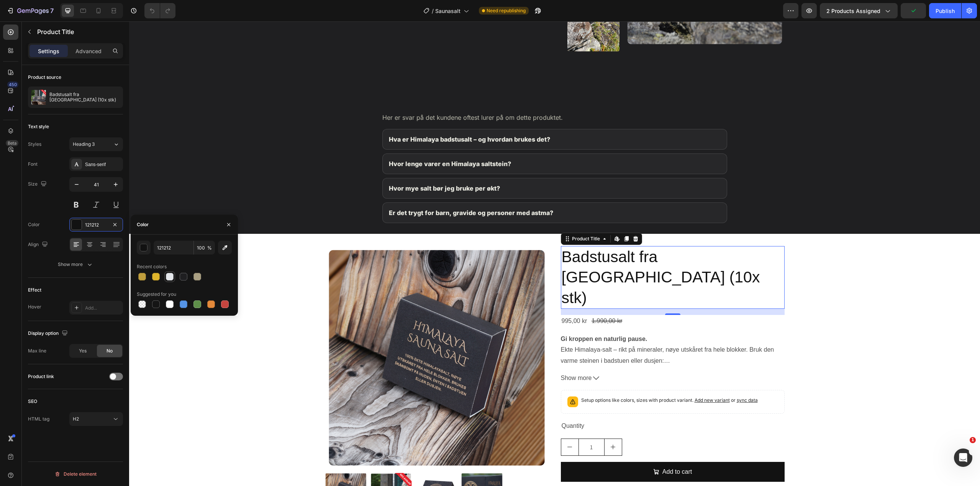 Image resolution: width=980 pixels, height=486 pixels. What do you see at coordinates (75, 474) in the screenshot?
I see `button: Delete element` at bounding box center [75, 474].